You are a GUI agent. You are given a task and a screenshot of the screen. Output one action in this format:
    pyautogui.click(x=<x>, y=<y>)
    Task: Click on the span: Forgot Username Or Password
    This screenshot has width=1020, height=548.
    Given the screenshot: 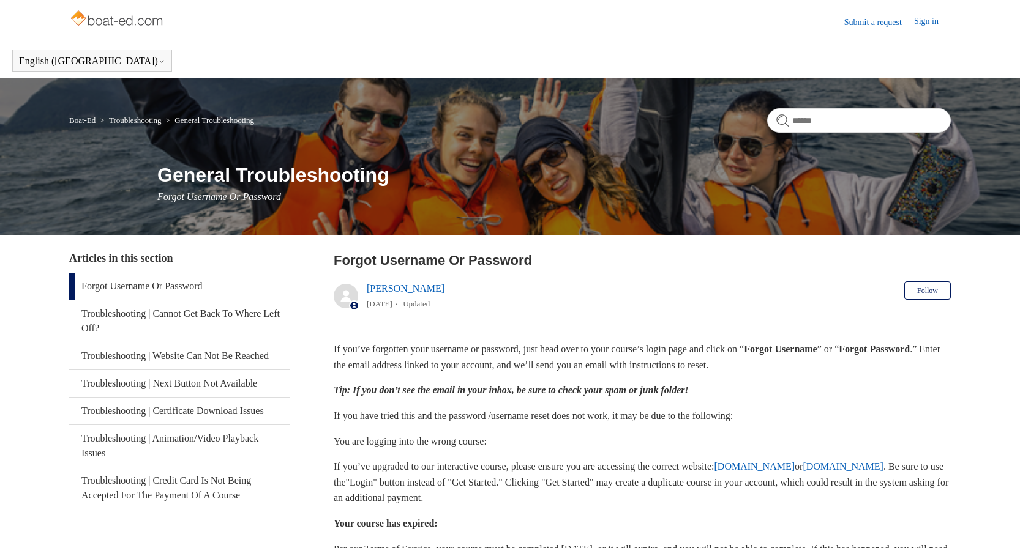 What is the action you would take?
    pyautogui.click(x=219, y=196)
    